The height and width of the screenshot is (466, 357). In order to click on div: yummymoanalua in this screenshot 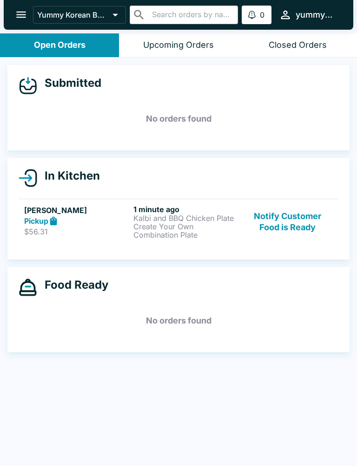, I will do `click(317, 15)`.